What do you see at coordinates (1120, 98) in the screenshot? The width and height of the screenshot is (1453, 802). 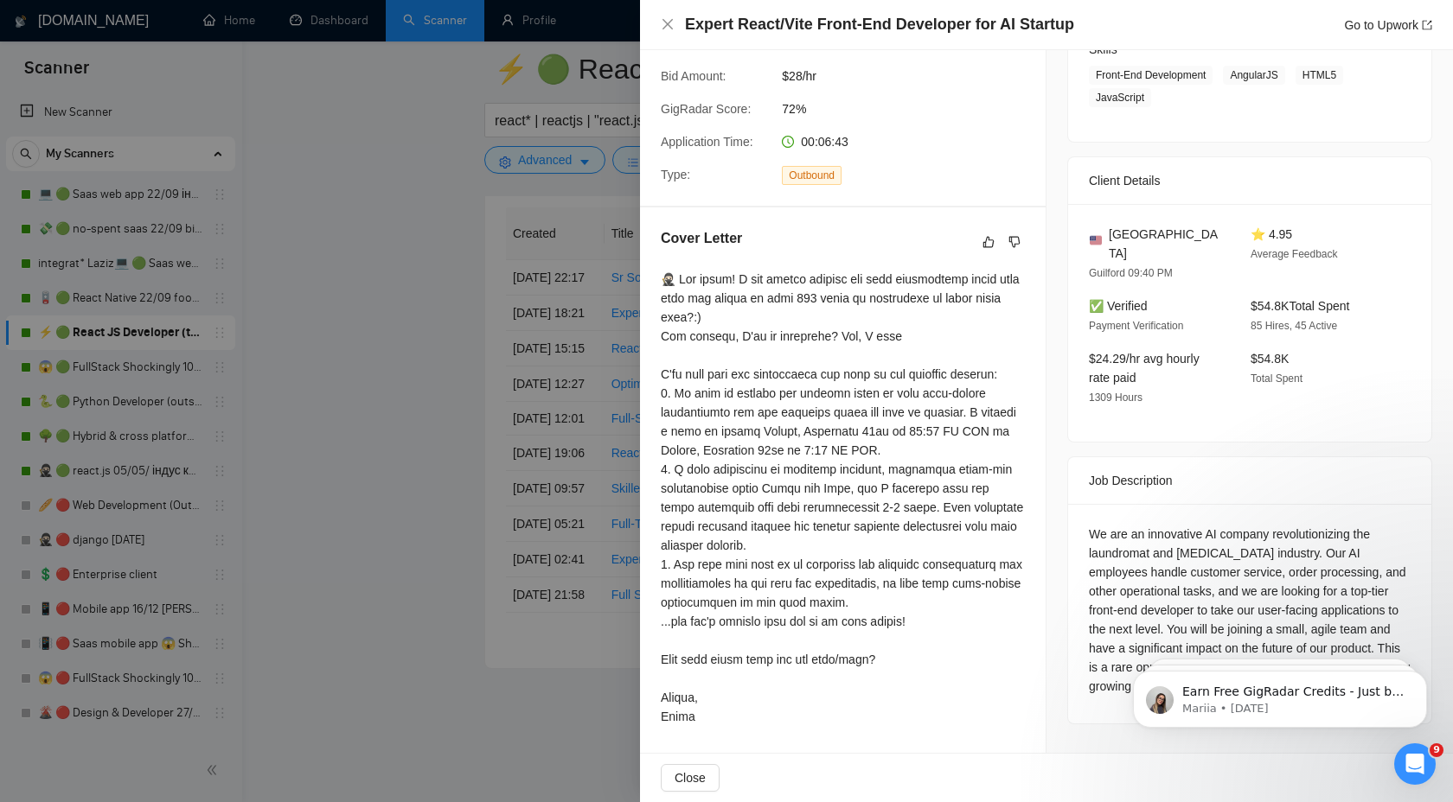 I see `span: JavaScript` at bounding box center [1120, 98].